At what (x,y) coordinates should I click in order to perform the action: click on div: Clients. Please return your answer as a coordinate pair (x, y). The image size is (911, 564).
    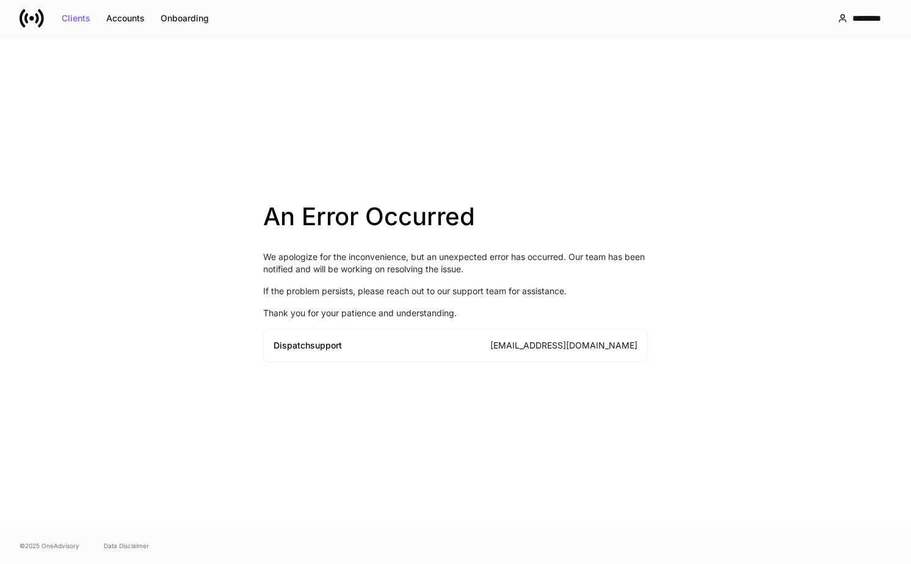
    Looking at the image, I should click on (76, 18).